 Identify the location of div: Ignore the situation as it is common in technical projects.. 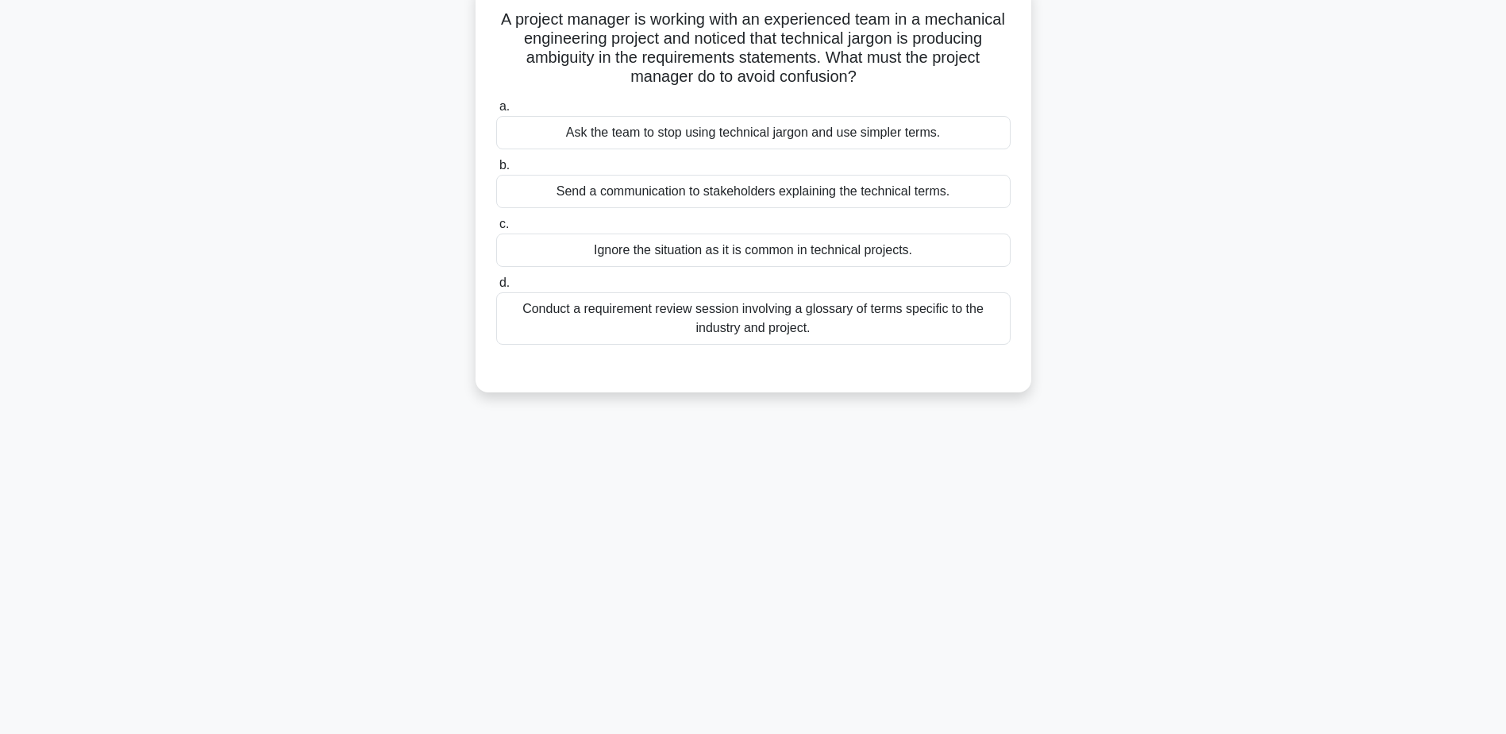
(754, 250).